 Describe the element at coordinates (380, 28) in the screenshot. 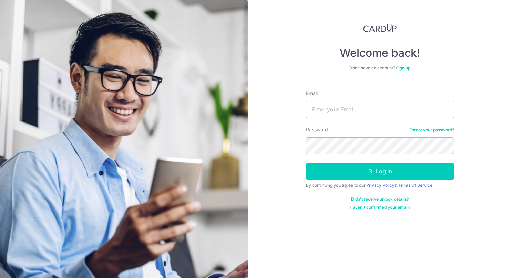

I see `img: CardUp Logo` at that location.